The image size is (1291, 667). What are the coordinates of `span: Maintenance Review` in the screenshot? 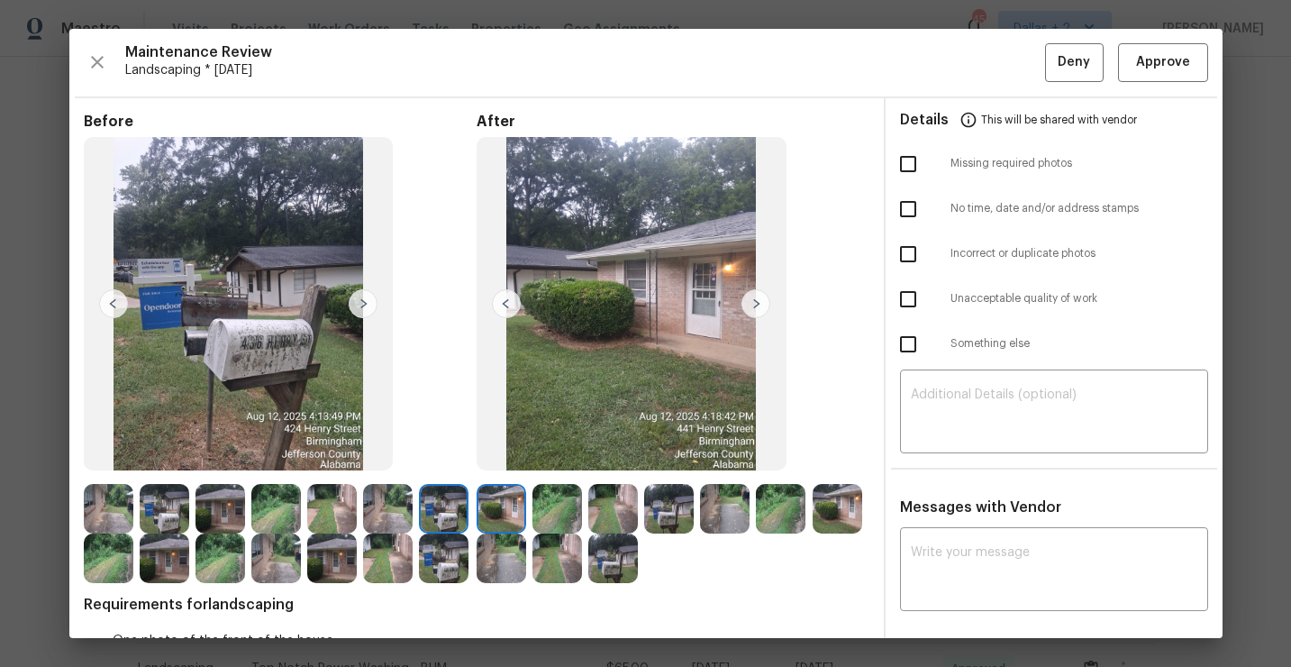 It's located at (585, 52).